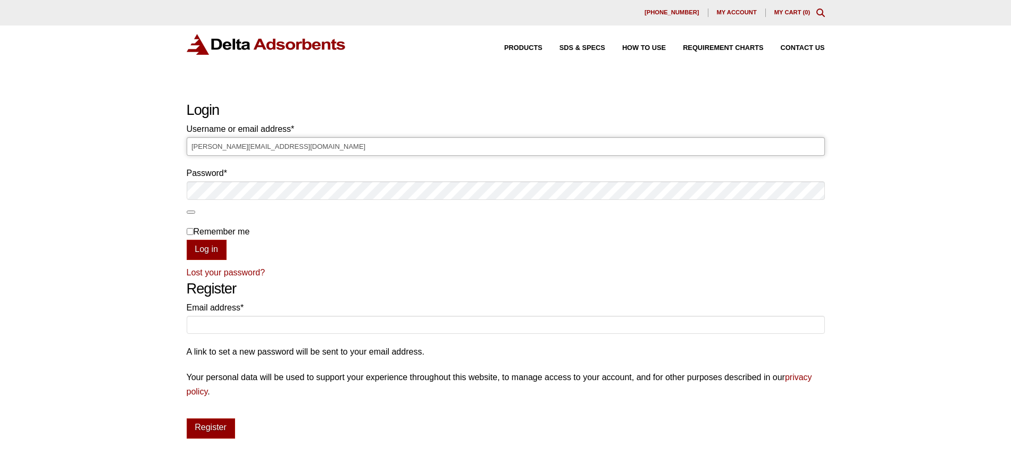 The width and height of the screenshot is (1011, 462). What do you see at coordinates (506, 129) in the screenshot?
I see `label: Username or email address` at bounding box center [506, 129].